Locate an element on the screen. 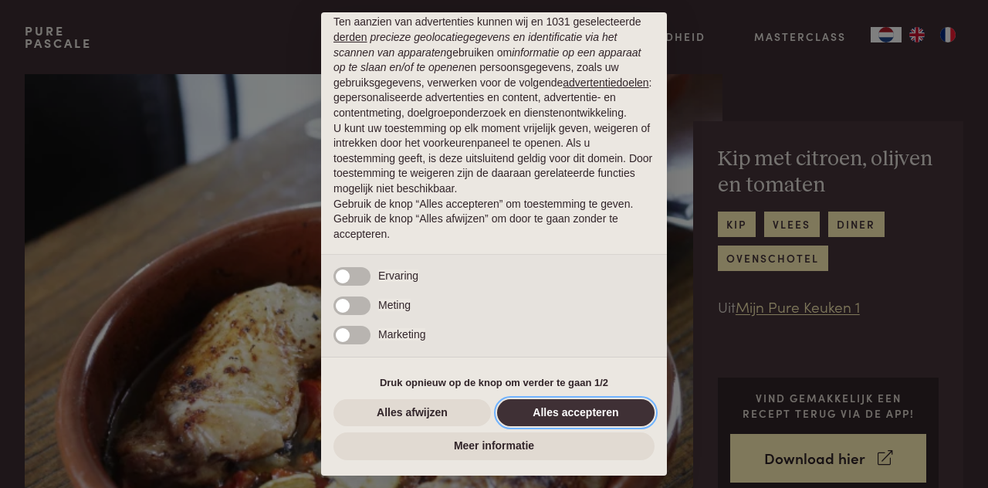  span: Ervaring is located at coordinates (398, 276).